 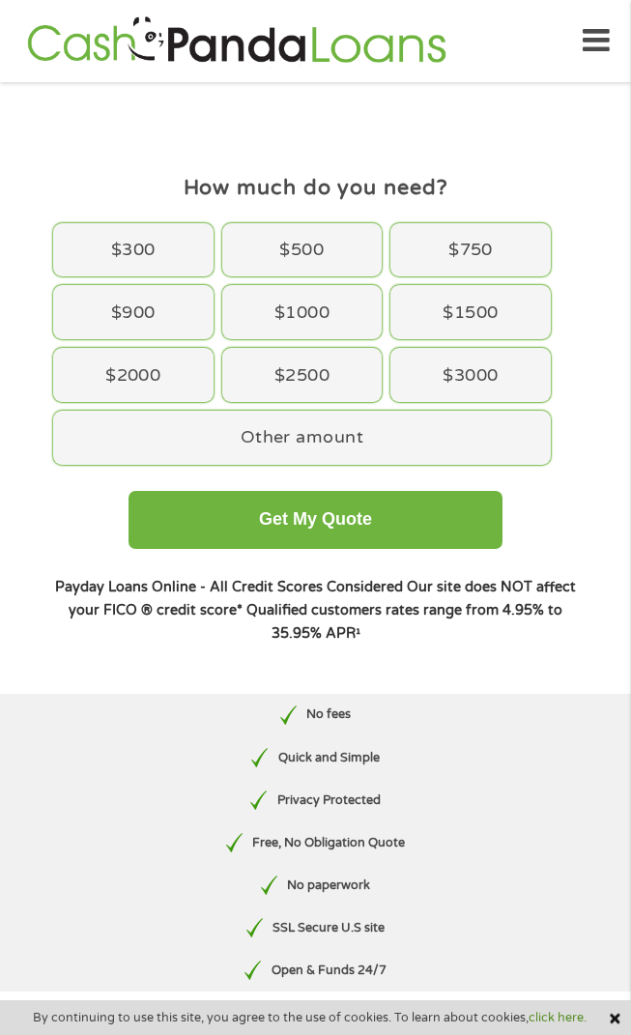 I want to click on div: $1500, so click(x=471, y=312).